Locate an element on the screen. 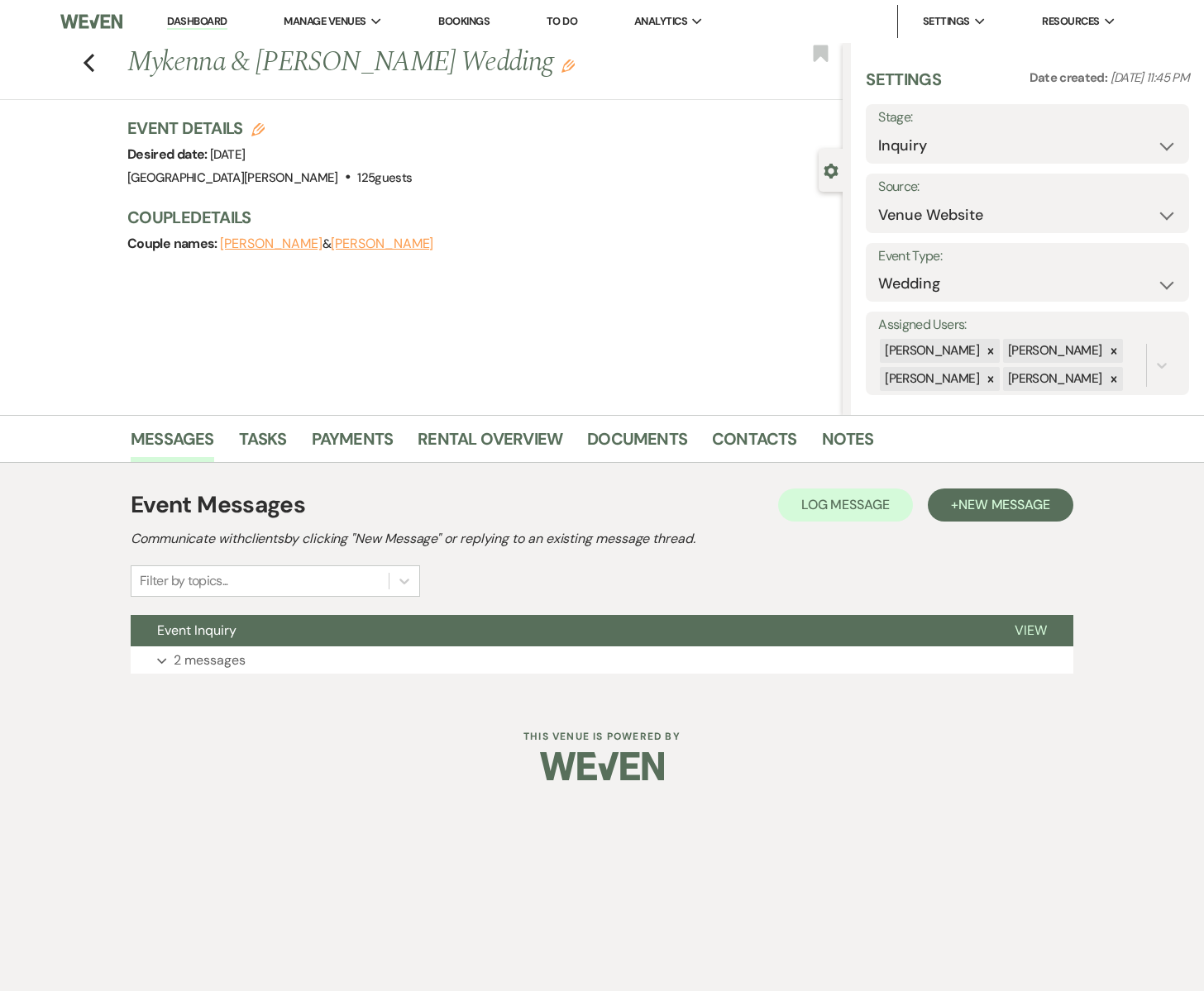 This screenshot has width=1204, height=991. span: Event Inquiry is located at coordinates (196, 630).